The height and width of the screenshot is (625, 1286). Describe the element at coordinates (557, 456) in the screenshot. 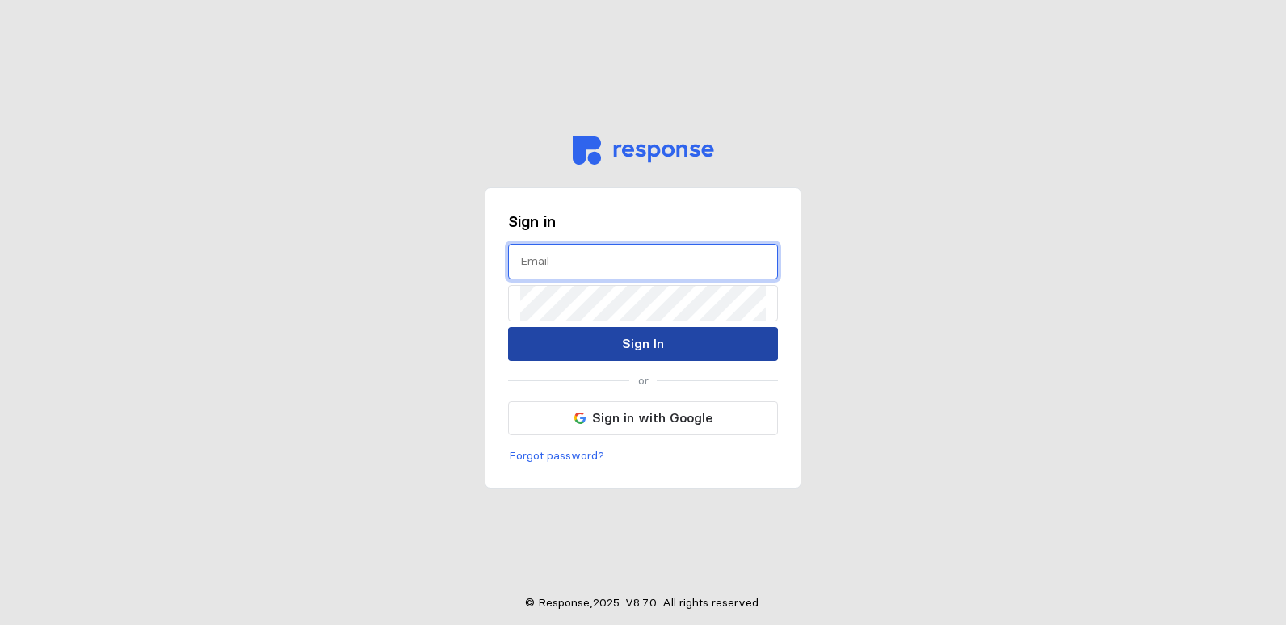

I see `p: Forgot password?` at that location.